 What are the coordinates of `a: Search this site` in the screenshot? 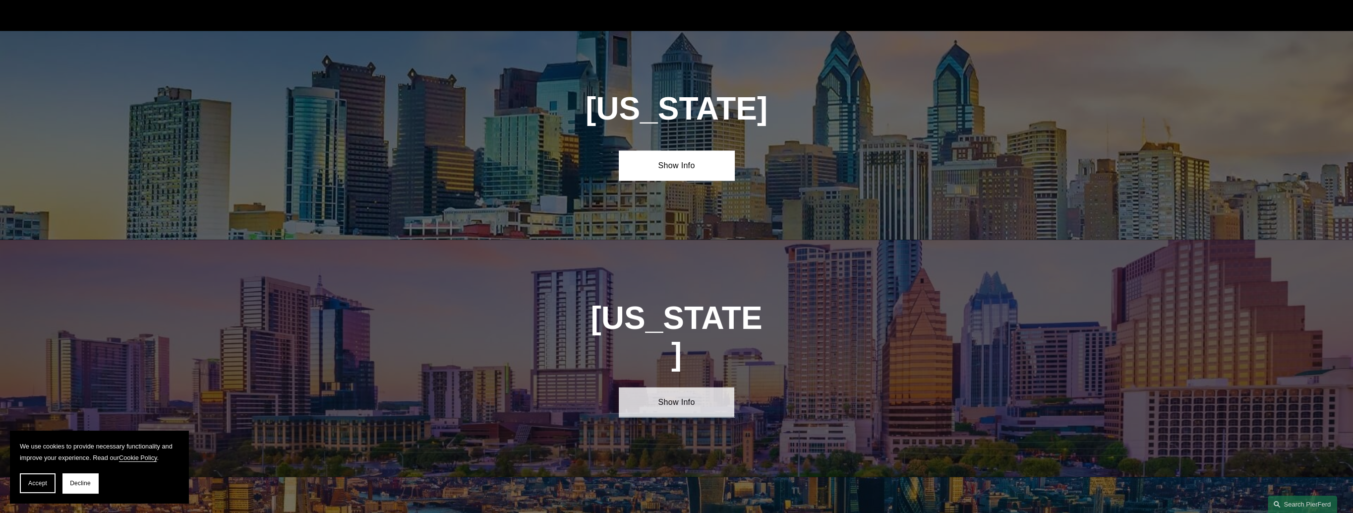 It's located at (1302, 504).